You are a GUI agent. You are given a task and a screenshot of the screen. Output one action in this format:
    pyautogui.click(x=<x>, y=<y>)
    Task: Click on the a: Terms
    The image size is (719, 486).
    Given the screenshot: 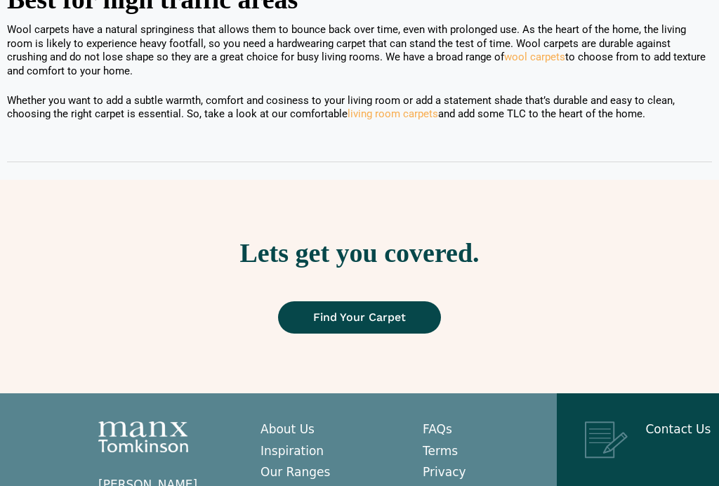 What is the action you would take?
    pyautogui.click(x=440, y=451)
    